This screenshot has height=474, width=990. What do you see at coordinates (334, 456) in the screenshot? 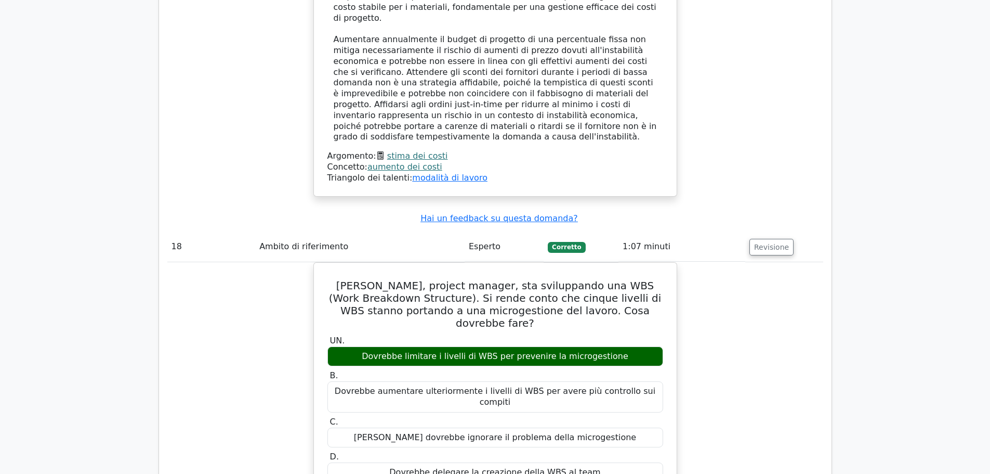
I see `font: D.` at bounding box center [334, 456].